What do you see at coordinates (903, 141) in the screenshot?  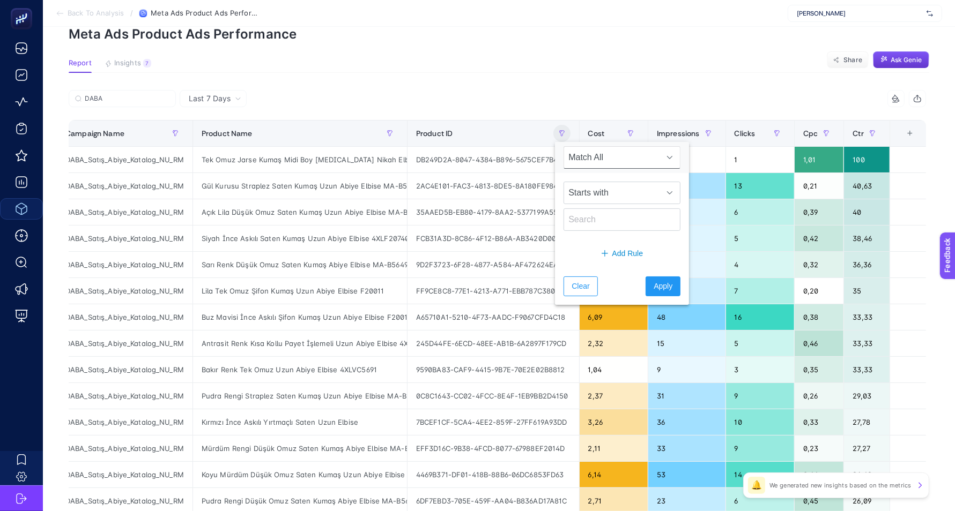 I see `div: 8 items selected` at bounding box center [903, 141].